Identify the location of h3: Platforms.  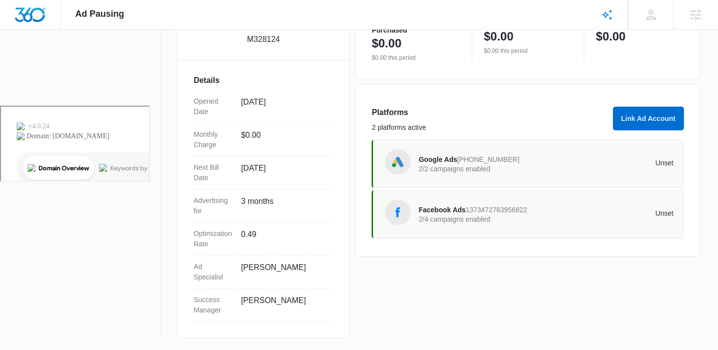
(489, 113).